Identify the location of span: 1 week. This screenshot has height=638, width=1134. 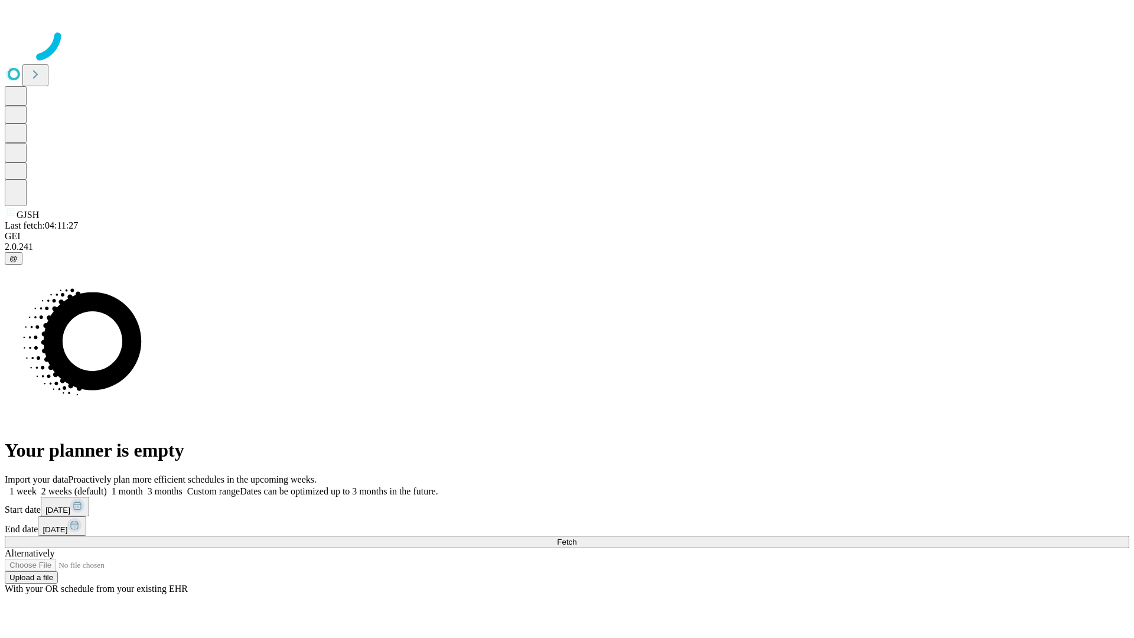
(23, 491).